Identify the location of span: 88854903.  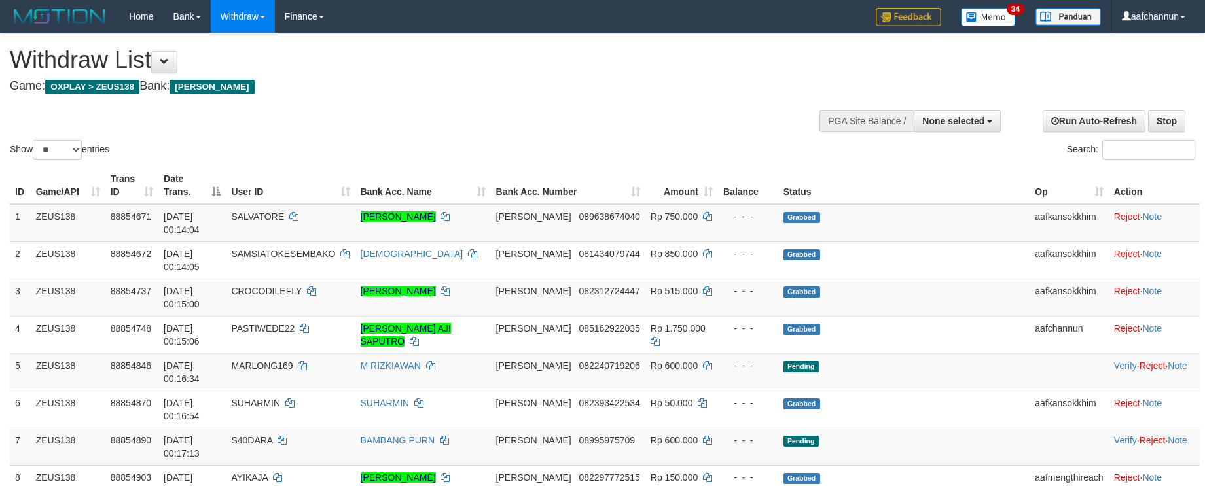
(131, 478).